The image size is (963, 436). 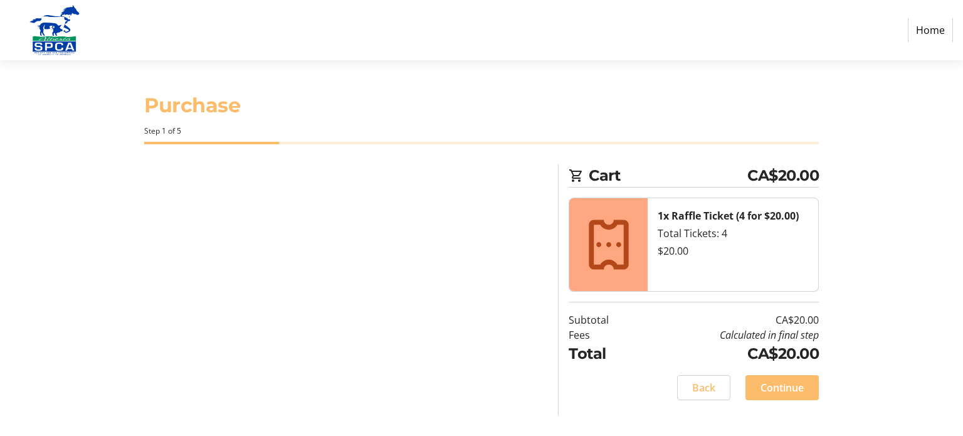 I want to click on a: Home, so click(x=931, y=30).